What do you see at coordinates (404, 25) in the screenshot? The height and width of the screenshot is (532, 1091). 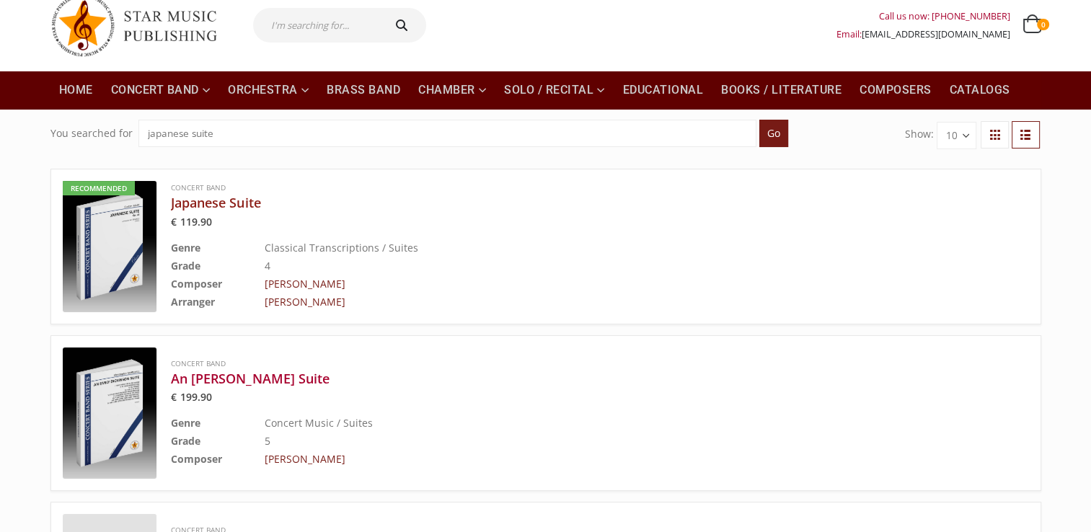 I see `button: Search` at bounding box center [404, 25].